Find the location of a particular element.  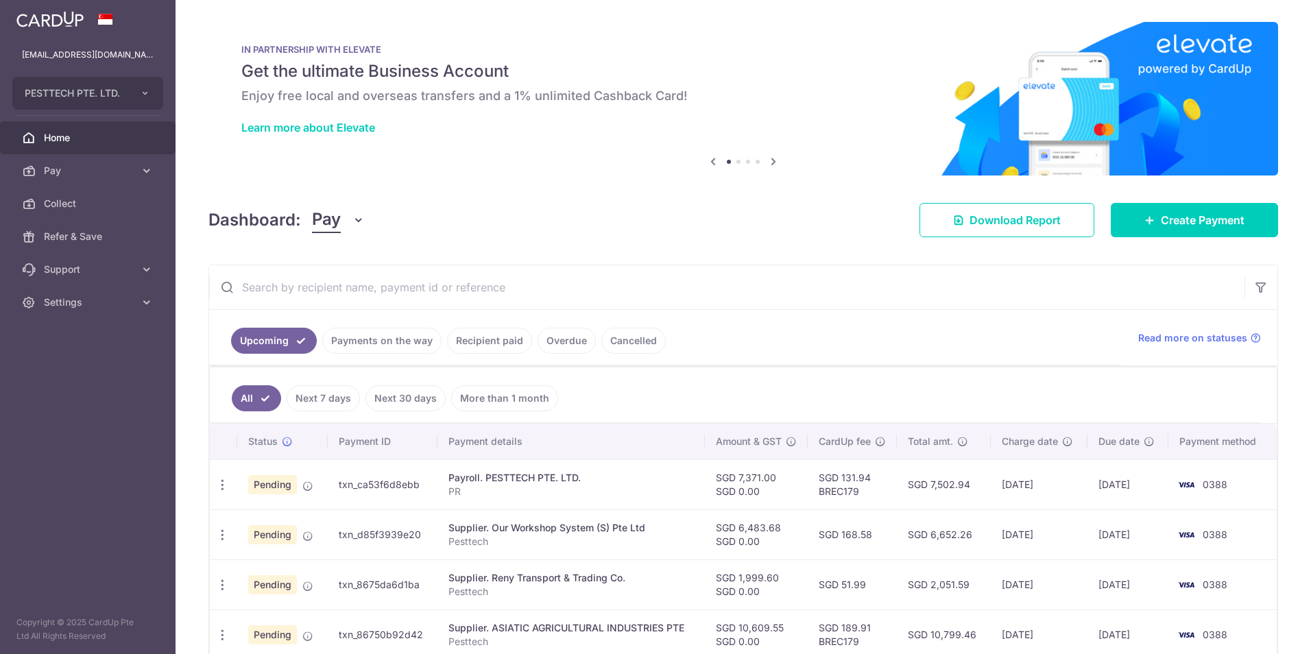

a: Recipient paid is located at coordinates (490, 341).